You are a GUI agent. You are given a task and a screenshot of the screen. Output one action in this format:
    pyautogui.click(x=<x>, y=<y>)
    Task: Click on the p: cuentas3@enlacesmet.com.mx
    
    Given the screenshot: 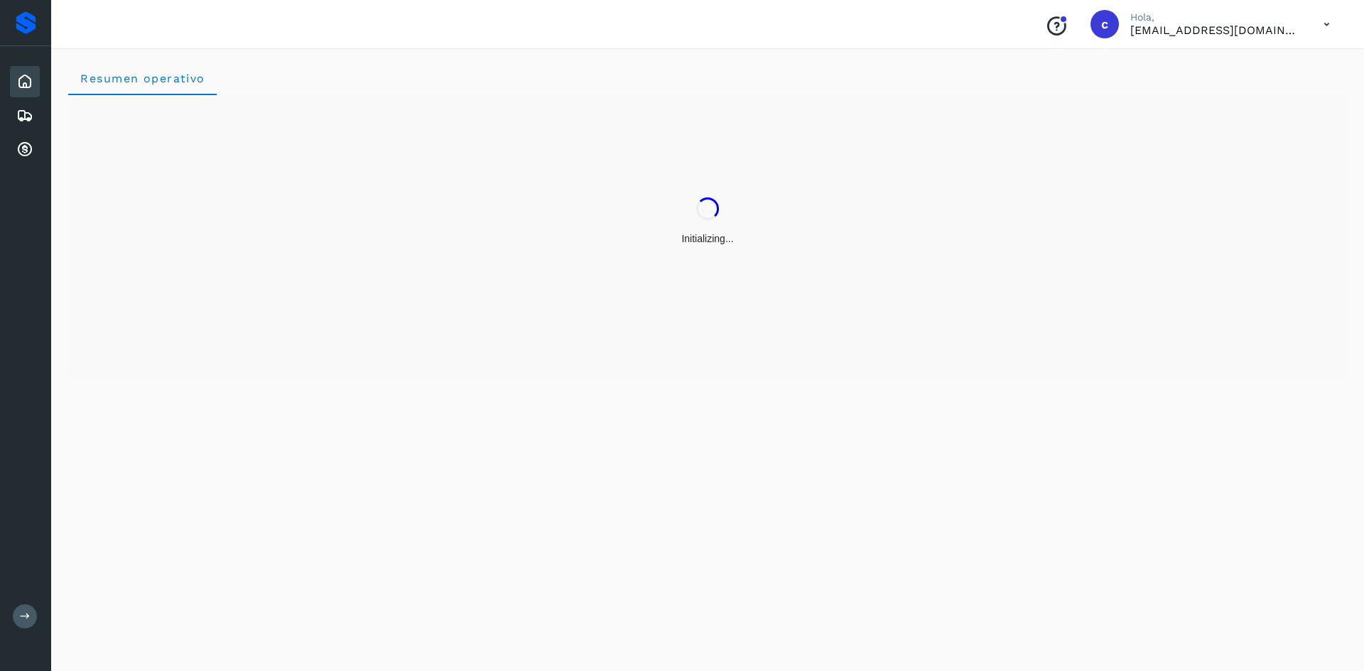 What is the action you would take?
    pyautogui.click(x=1215, y=30)
    